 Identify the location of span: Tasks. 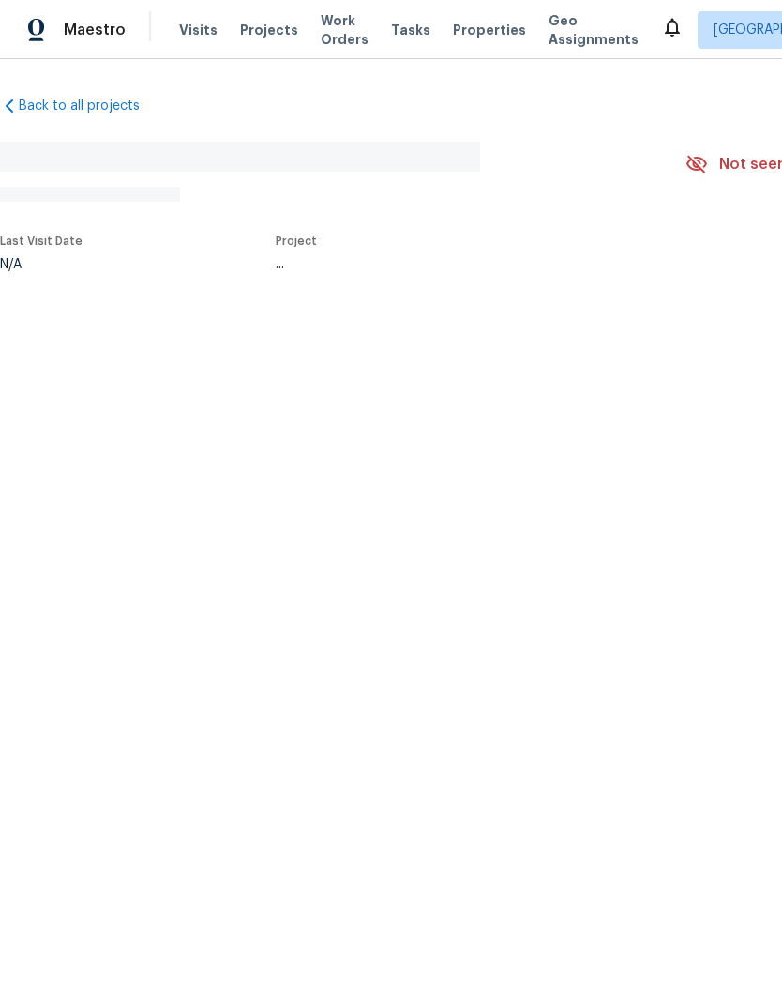
(411, 30).